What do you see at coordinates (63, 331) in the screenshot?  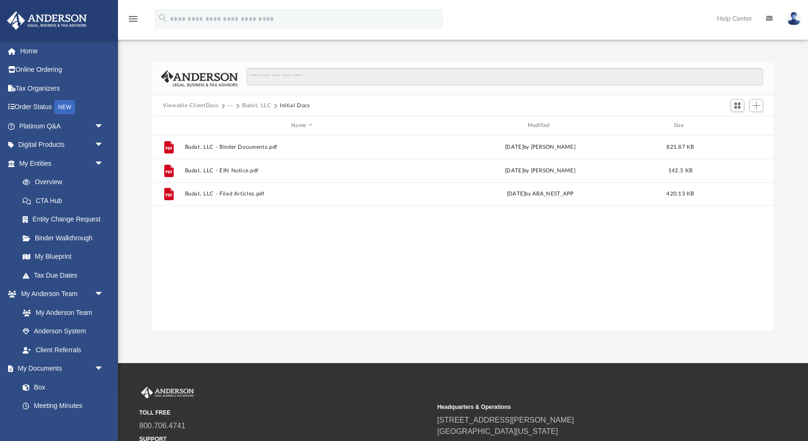 I see `a: Anderson System` at bounding box center [63, 331].